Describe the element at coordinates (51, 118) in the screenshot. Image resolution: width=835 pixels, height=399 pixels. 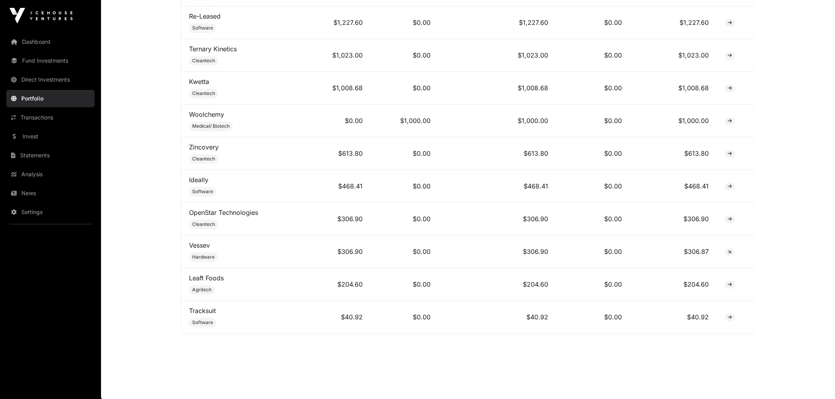
I see `a: Transactions` at that location.